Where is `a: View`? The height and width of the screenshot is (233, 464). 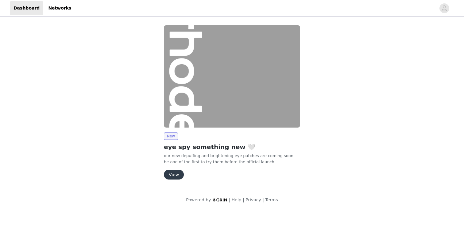 a: View is located at coordinates (174, 174).